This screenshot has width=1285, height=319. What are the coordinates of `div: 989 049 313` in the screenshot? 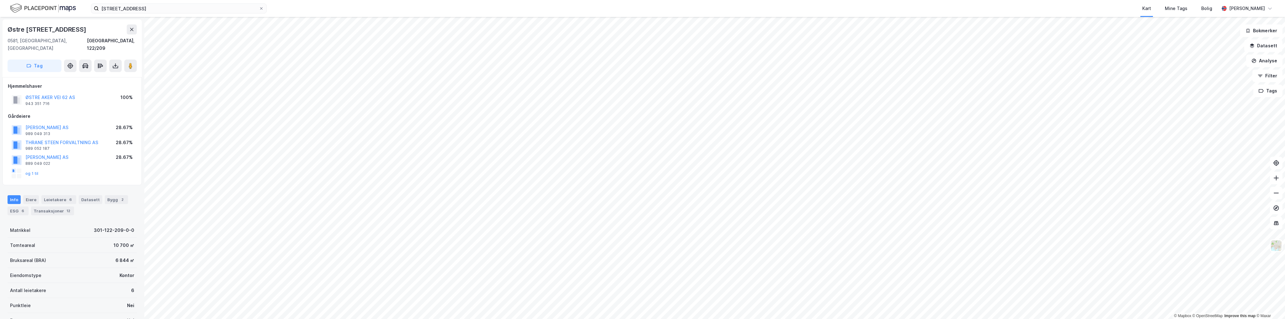 It's located at (38, 134).